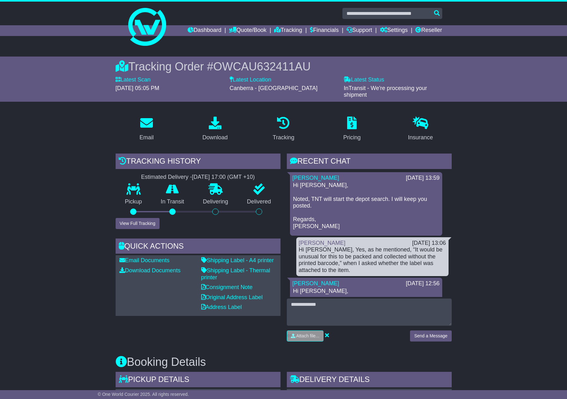 This screenshot has width=567, height=399. Describe the element at coordinates (352, 129) in the screenshot. I see `a: Pricing` at that location.